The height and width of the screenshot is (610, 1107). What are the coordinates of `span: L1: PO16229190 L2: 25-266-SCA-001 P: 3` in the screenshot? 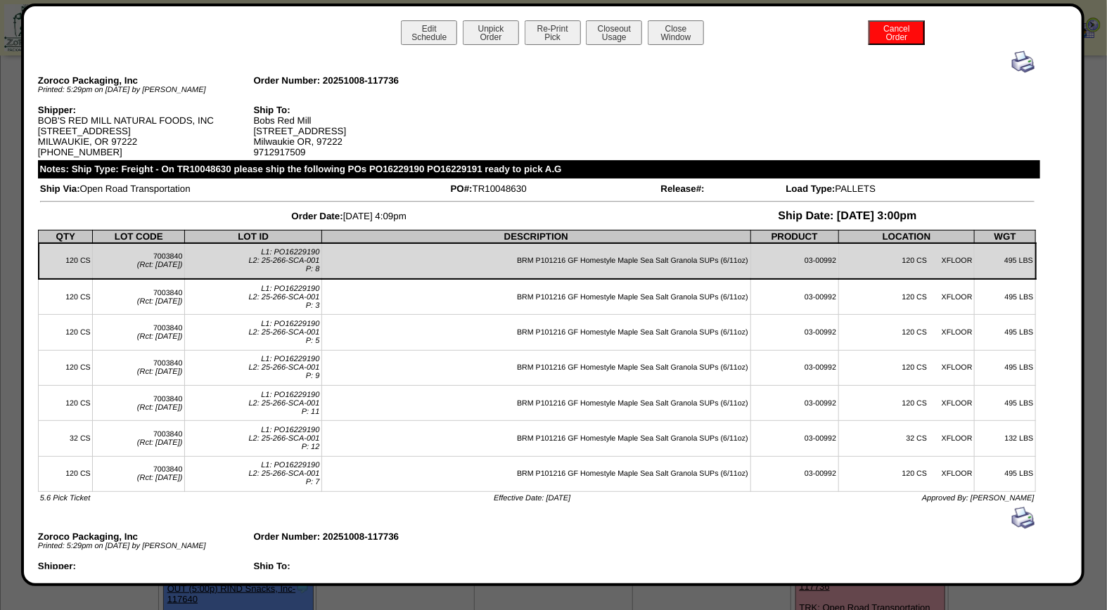 It's located at (284, 298).